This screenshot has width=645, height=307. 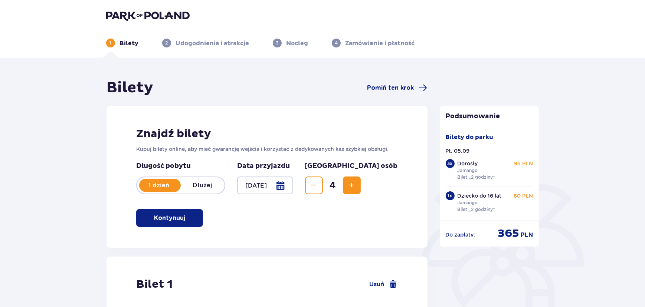 What do you see at coordinates (450, 164) in the screenshot?
I see `div: 3 x` at bounding box center [450, 164].